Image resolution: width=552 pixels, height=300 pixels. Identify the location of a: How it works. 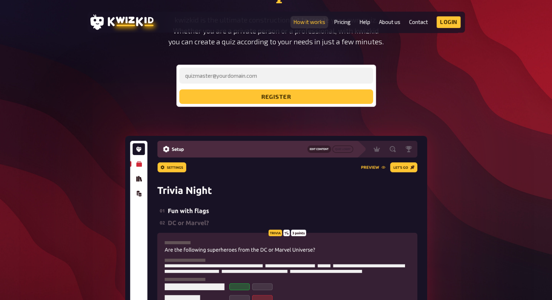
(309, 22).